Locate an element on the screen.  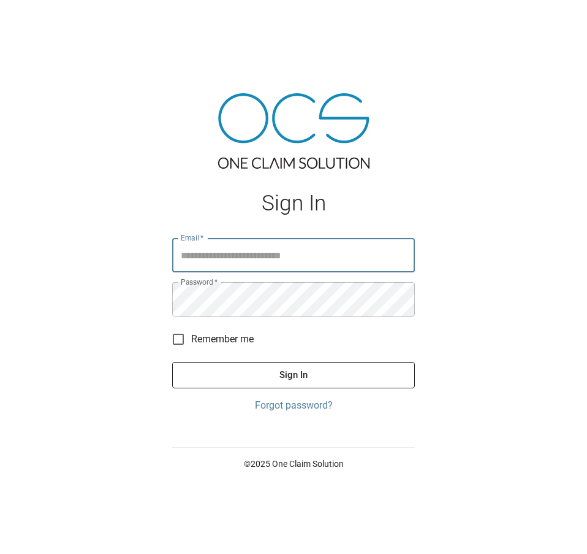
span: Remember me is located at coordinates (223, 339).